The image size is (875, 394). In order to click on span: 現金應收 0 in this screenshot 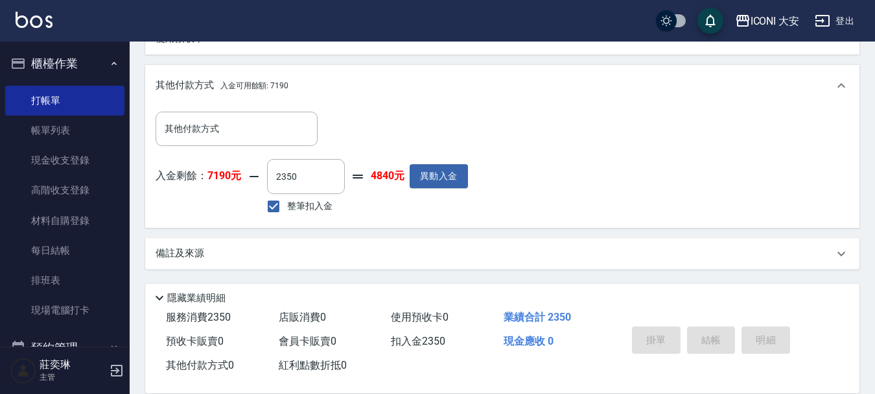, I will do `click(528, 340)`.